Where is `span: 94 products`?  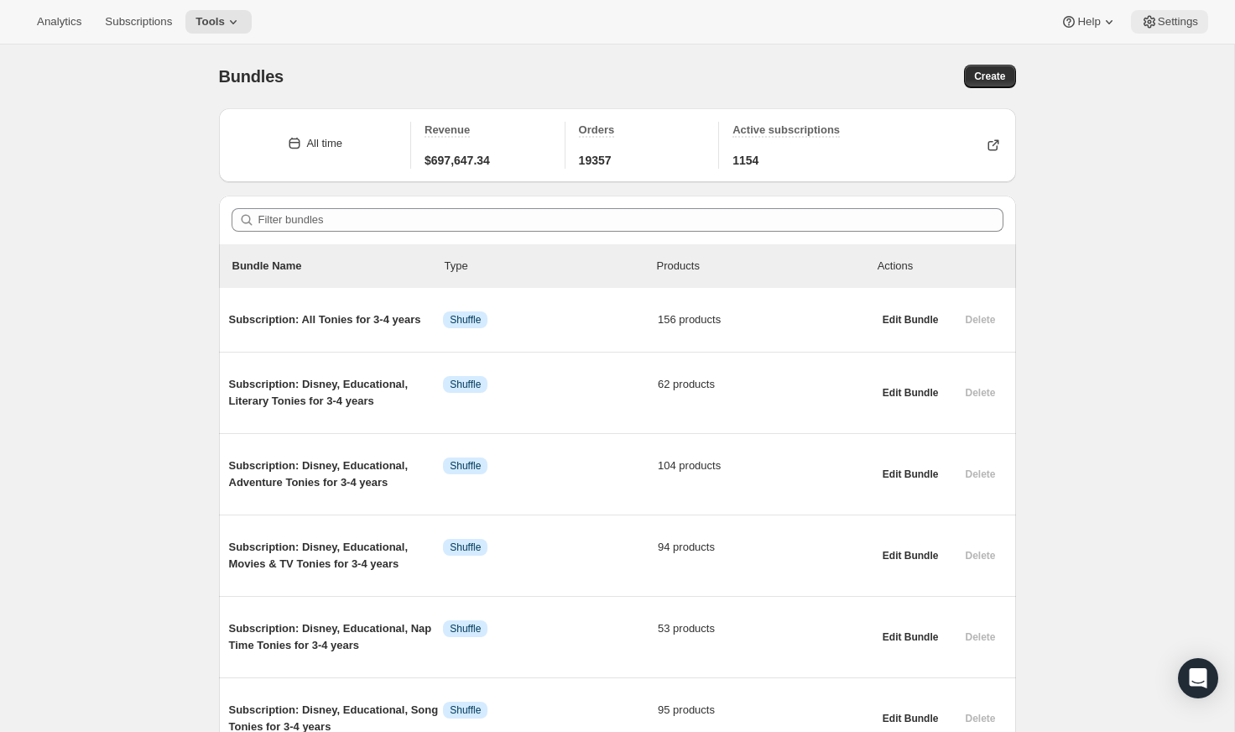 span: 94 products is located at coordinates (765, 547).